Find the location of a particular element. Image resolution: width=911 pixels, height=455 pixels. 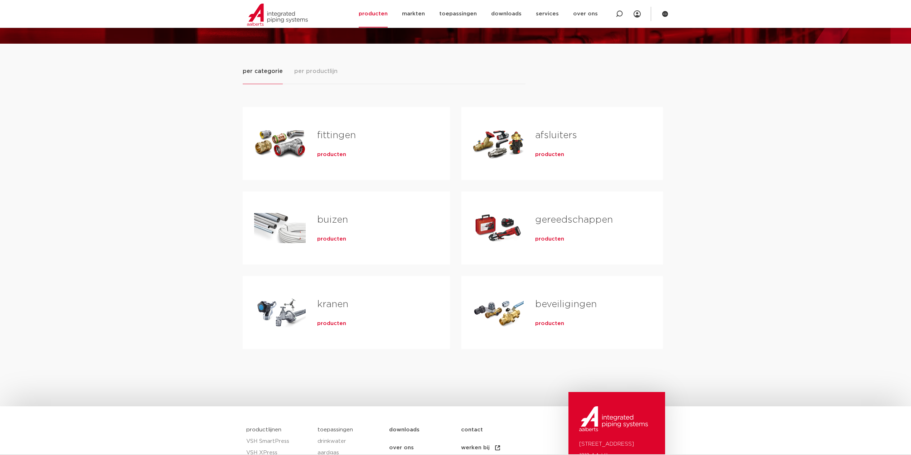

span: per categorie is located at coordinates (263, 71).